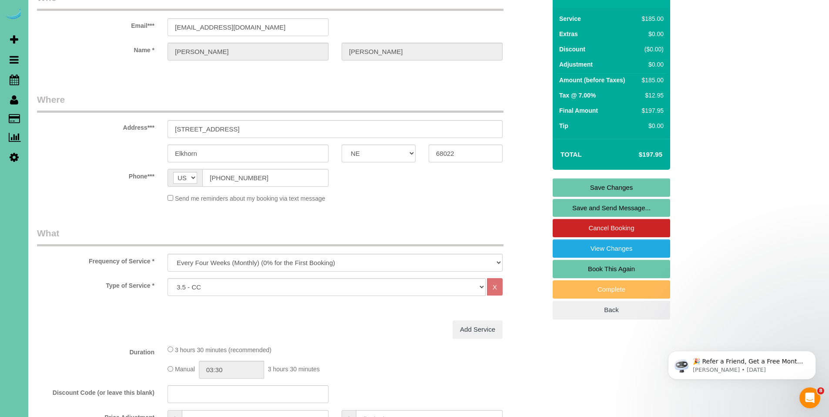 Image resolution: width=829 pixels, height=417 pixels. I want to click on a: Automaid Logo, so click(14, 15).